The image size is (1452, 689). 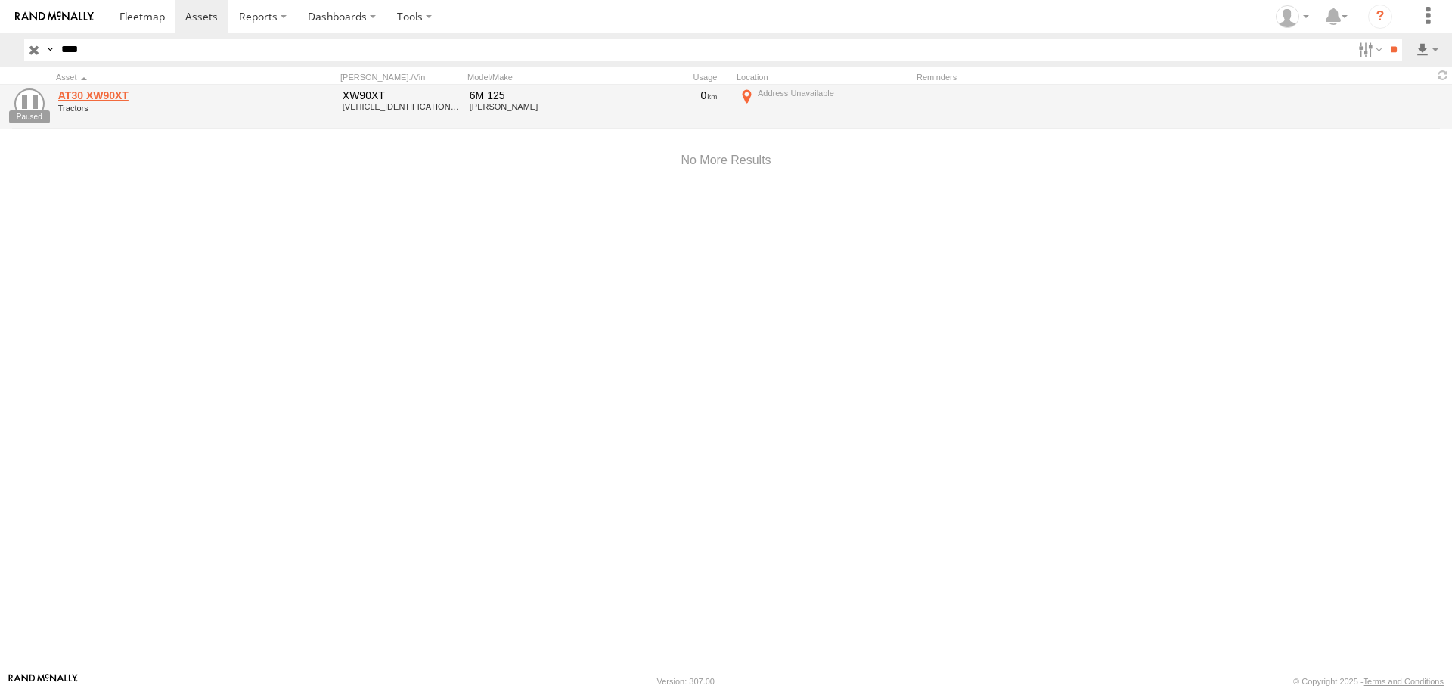 What do you see at coordinates (162, 77) in the screenshot?
I see `div: Click to Sort` at bounding box center [162, 77].